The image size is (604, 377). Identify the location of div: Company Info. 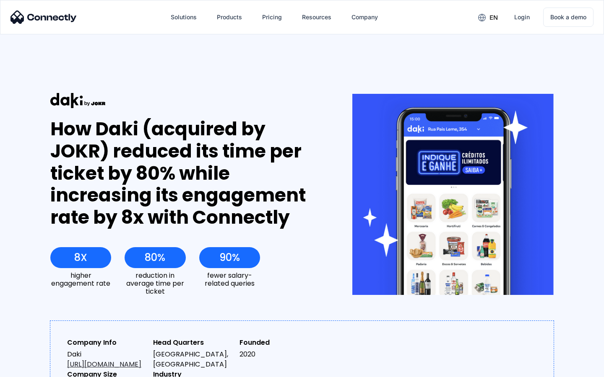
(106, 343).